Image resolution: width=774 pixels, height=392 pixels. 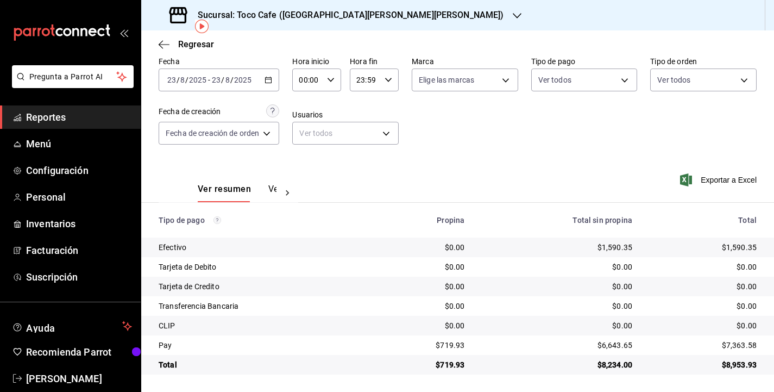 I want to click on img: Tooltip marker, so click(x=201, y=26).